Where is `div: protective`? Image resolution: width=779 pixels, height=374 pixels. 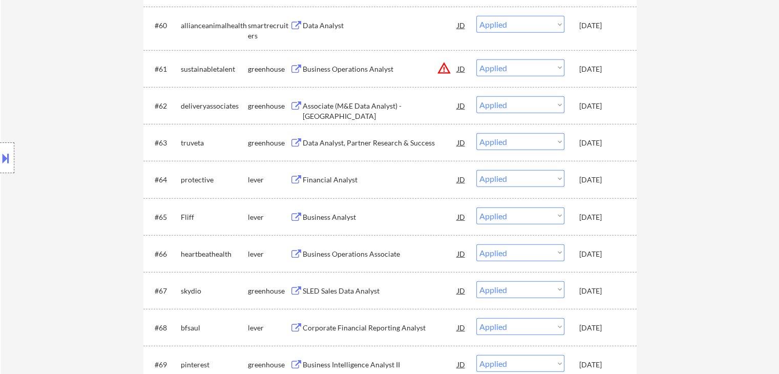
div: protective is located at coordinates (214, 180).